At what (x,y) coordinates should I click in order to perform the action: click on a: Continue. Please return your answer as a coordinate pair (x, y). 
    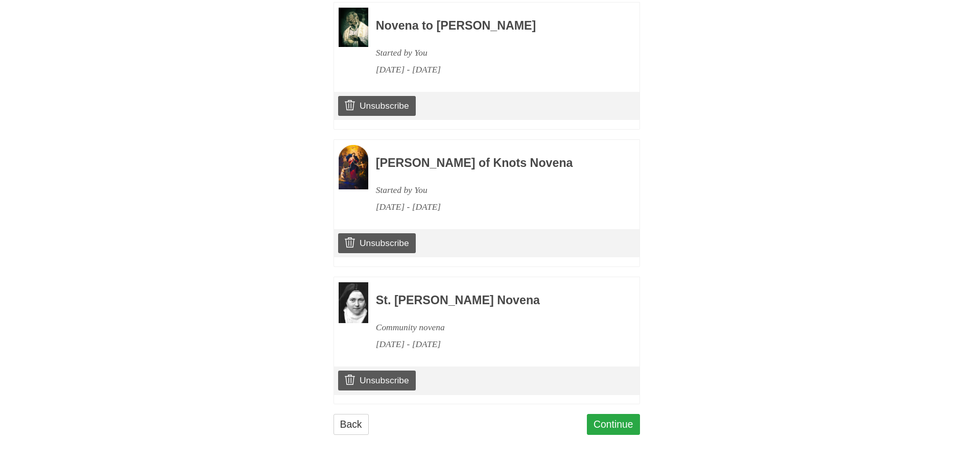
    Looking at the image, I should click on (613, 424).